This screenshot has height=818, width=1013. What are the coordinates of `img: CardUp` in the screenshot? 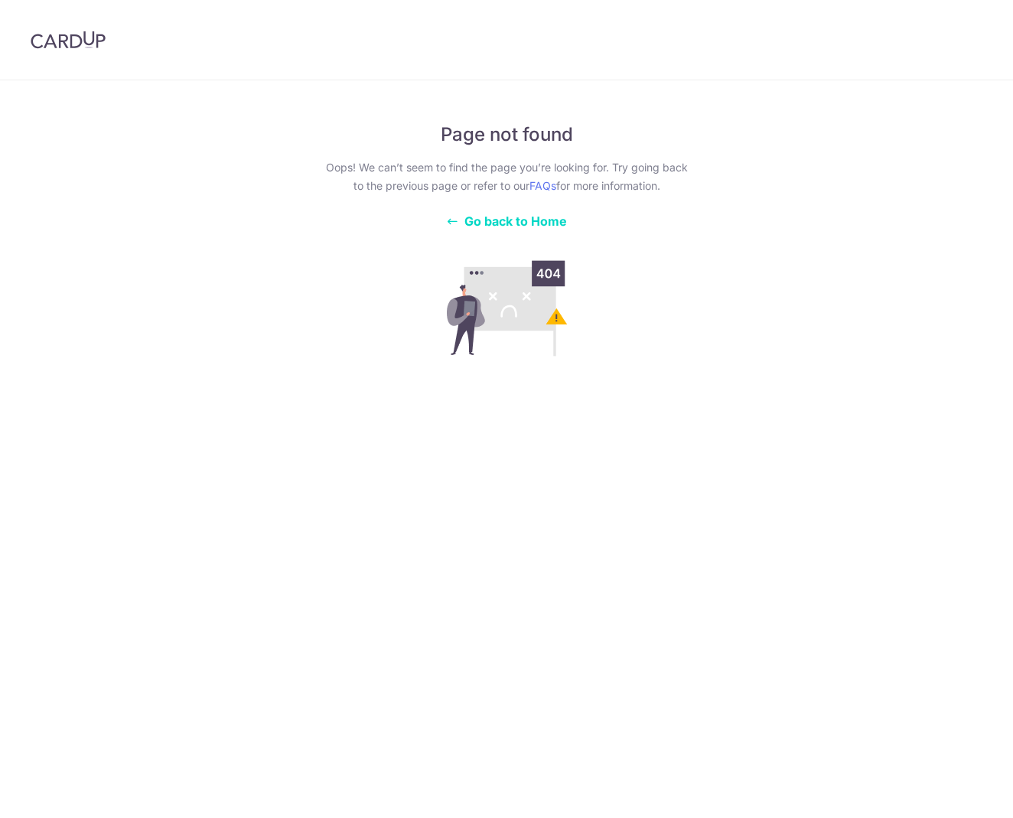 It's located at (68, 40).